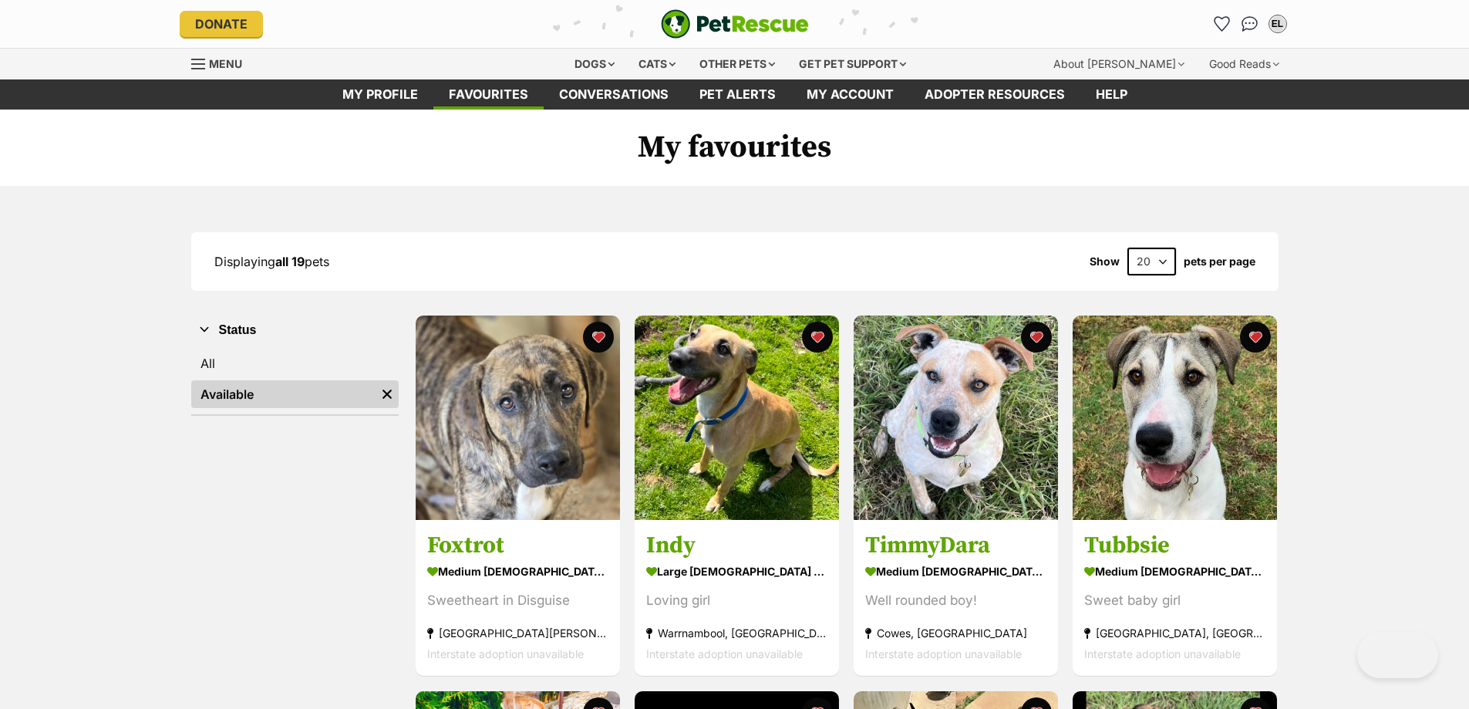  Describe the element at coordinates (517, 546) in the screenshot. I see `h3: Foxtrot` at that location.